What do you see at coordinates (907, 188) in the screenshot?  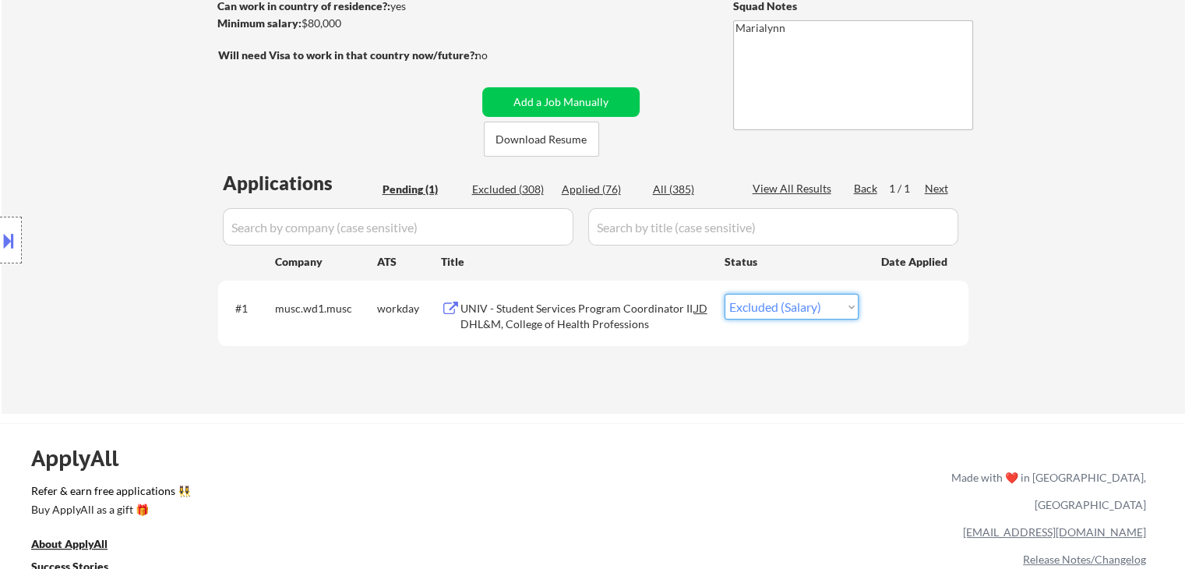 I see `div: 1 / 1` at bounding box center [907, 188].